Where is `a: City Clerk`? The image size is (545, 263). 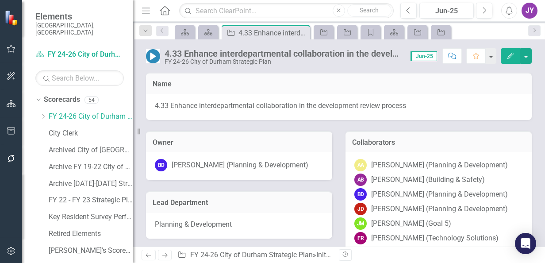 a: City Clerk is located at coordinates (91, 133).